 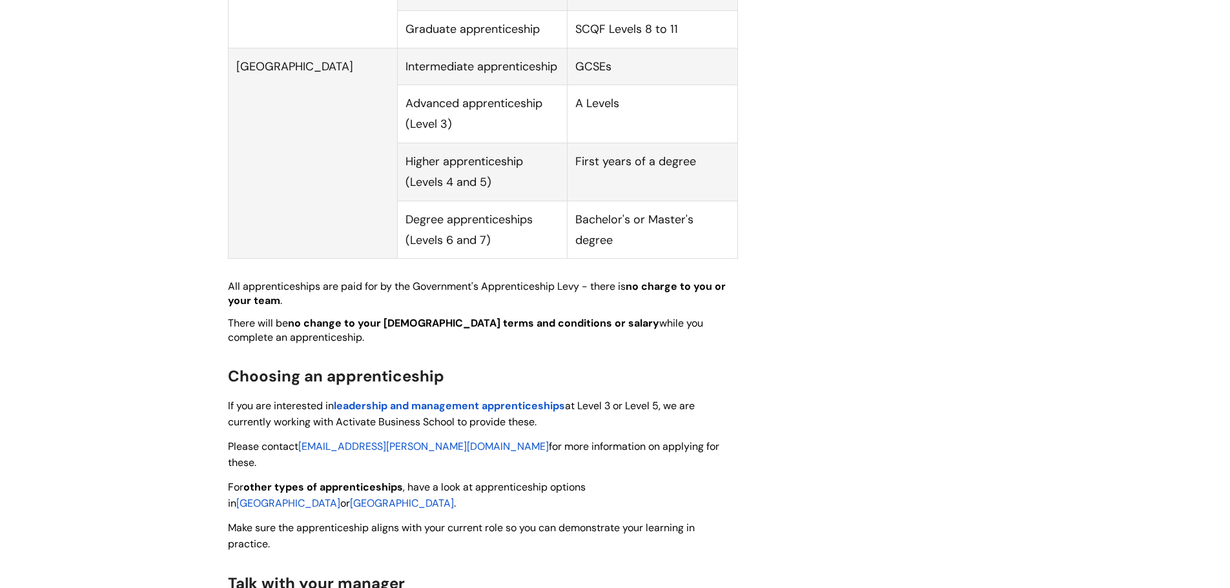 I want to click on span: Choosing an apprenticeship, so click(x=336, y=376).